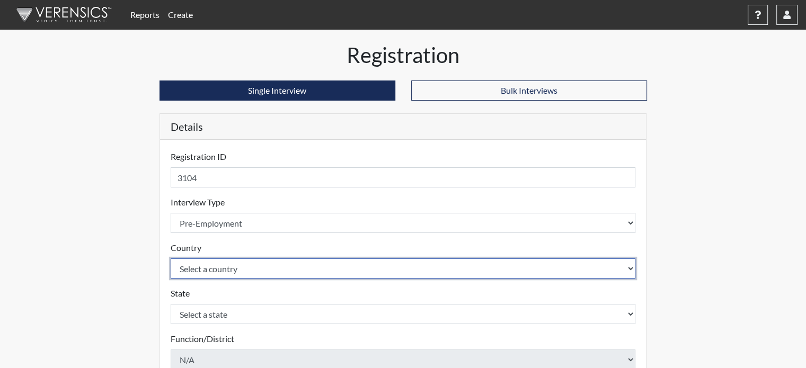 This screenshot has width=806, height=368. I want to click on a: Reports, so click(145, 15).